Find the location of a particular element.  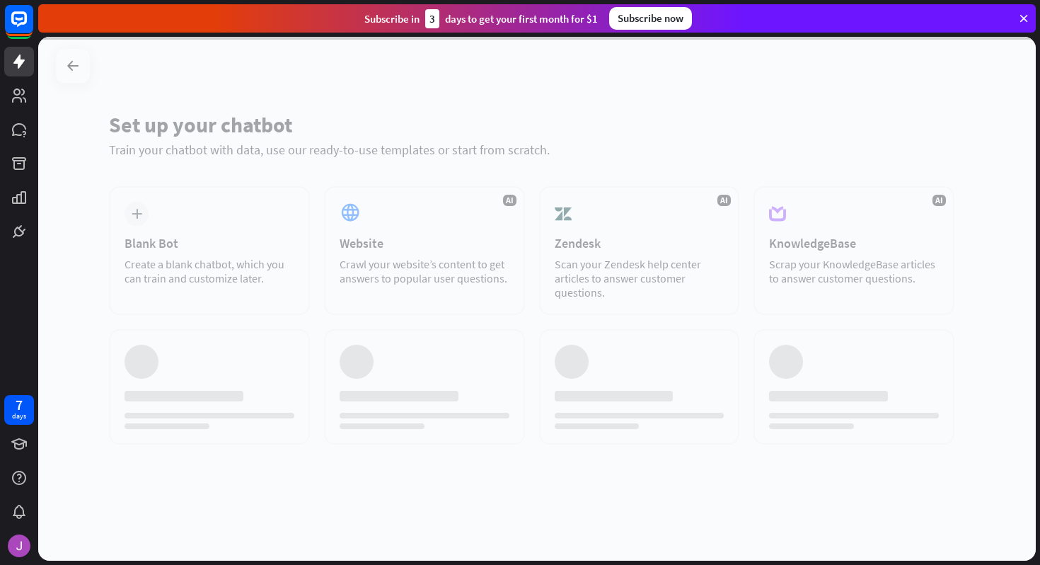

a: 7 days is located at coordinates (19, 410).